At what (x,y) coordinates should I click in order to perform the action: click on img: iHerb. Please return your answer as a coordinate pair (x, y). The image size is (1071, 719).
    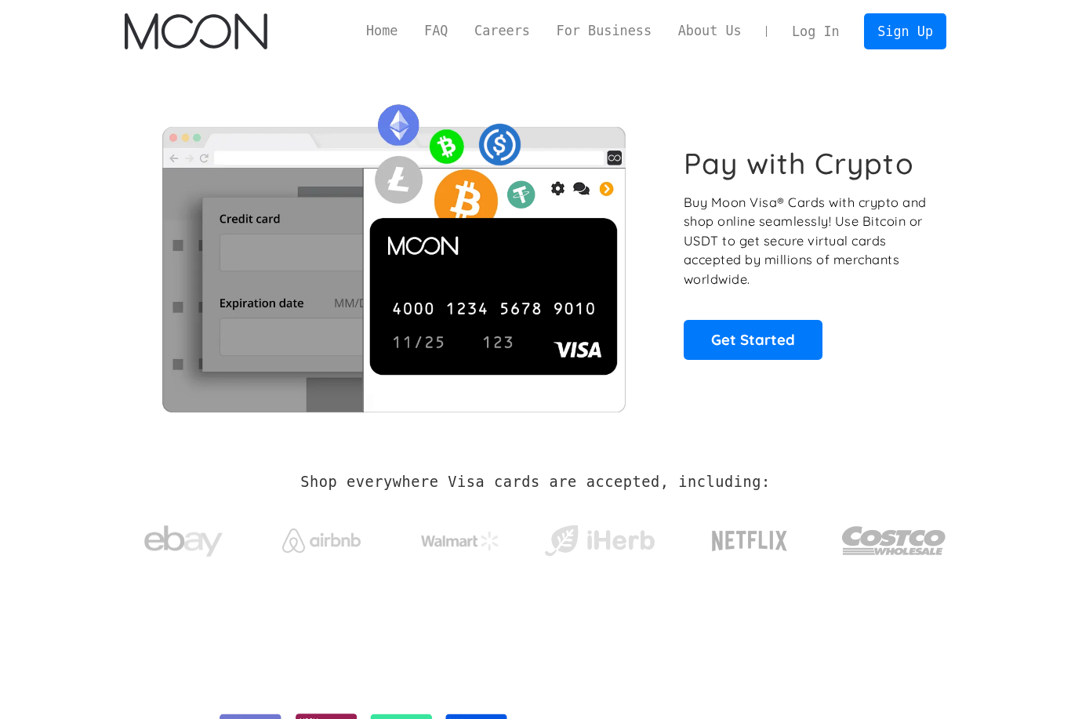
    Looking at the image, I should click on (599, 541).